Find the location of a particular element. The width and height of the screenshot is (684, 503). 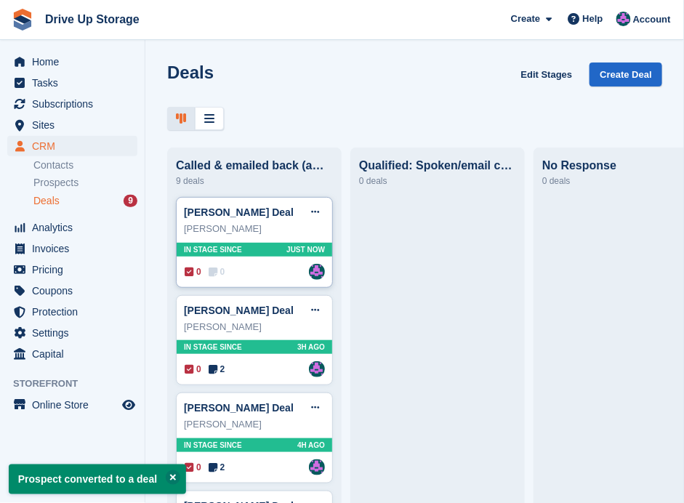

span: CRM is located at coordinates (76, 146).